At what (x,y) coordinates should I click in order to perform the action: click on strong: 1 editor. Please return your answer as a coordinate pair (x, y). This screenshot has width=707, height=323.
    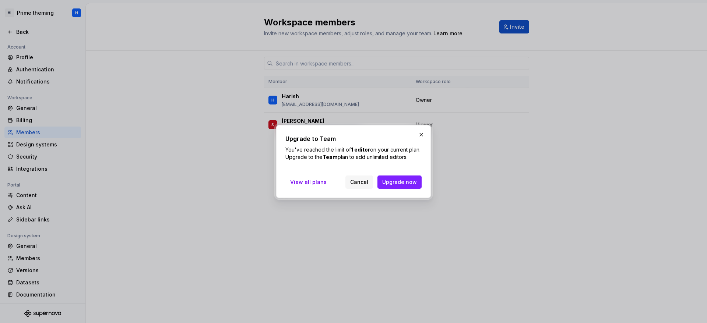
    Looking at the image, I should click on (361, 150).